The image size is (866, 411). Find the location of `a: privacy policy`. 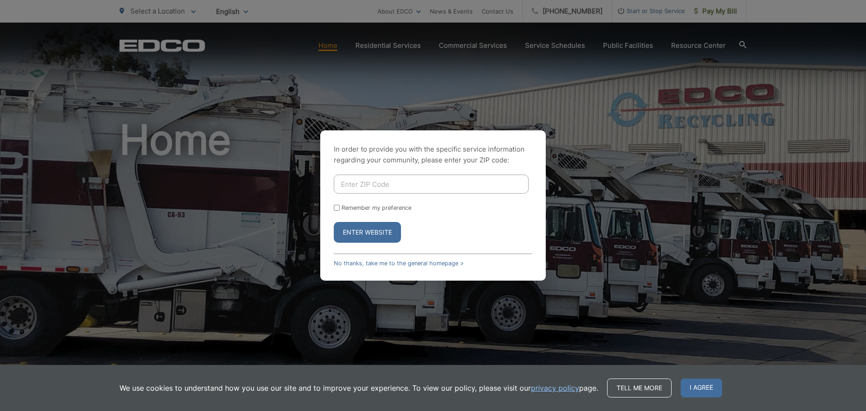

a: privacy policy is located at coordinates (555, 388).